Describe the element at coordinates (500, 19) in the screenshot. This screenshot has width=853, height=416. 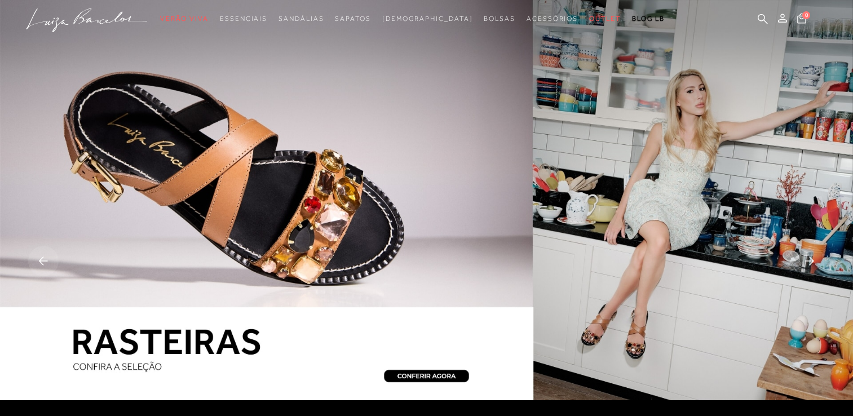
I see `span: Bolsas` at that location.